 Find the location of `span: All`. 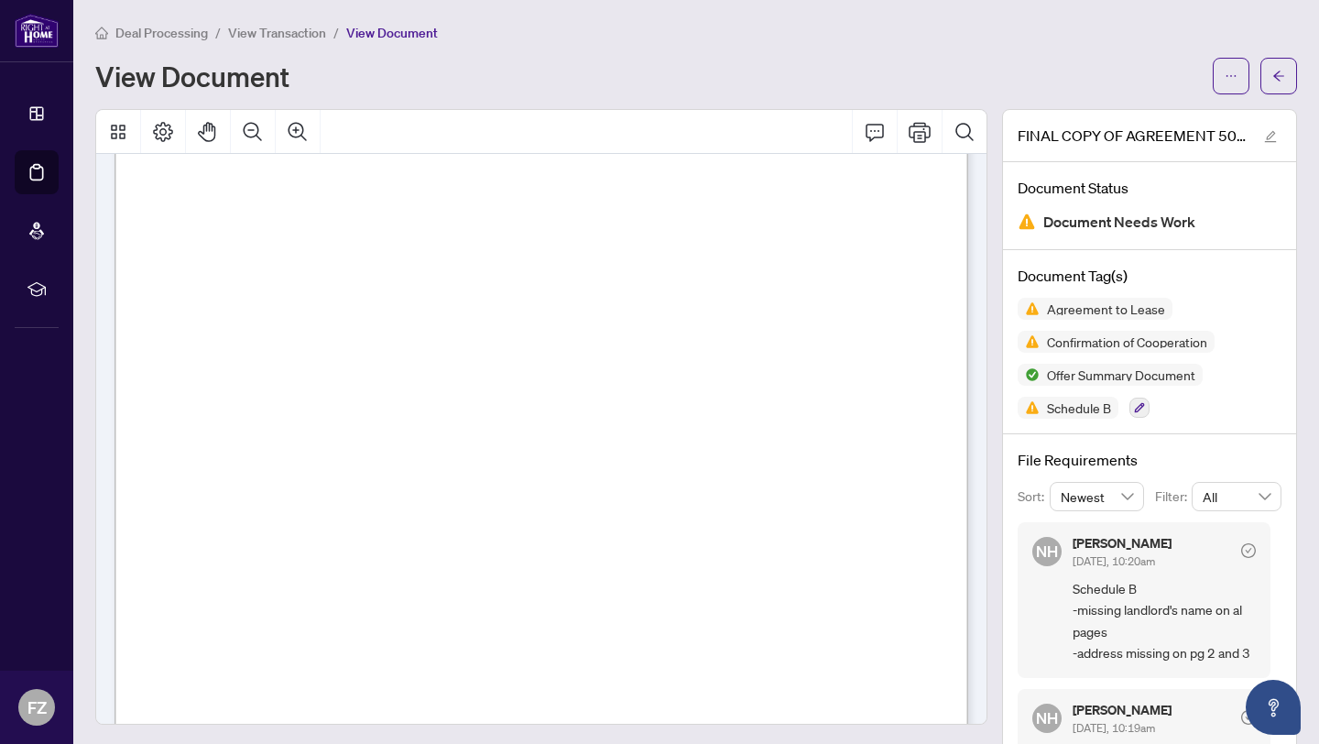

span: All is located at coordinates (1237, 497).